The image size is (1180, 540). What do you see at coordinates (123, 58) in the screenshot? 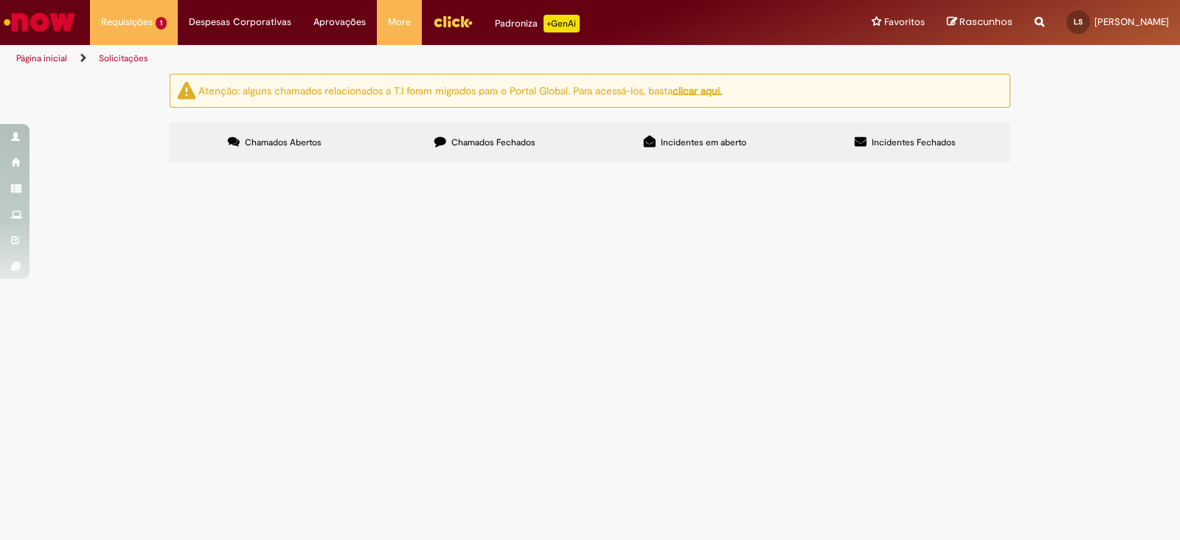
I see `a: Solicitações` at bounding box center [123, 58].